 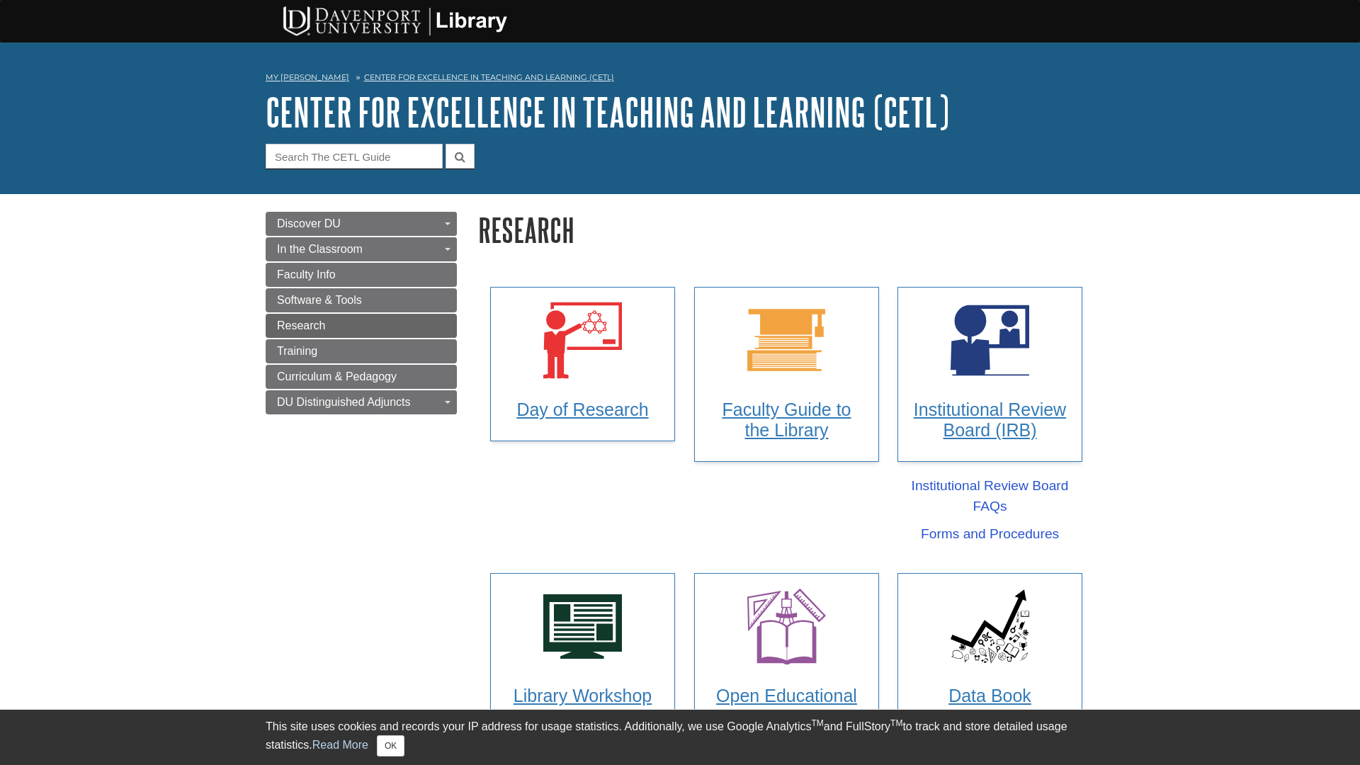 I want to click on h3: Institutional Review Board (IRB), so click(x=989, y=420).